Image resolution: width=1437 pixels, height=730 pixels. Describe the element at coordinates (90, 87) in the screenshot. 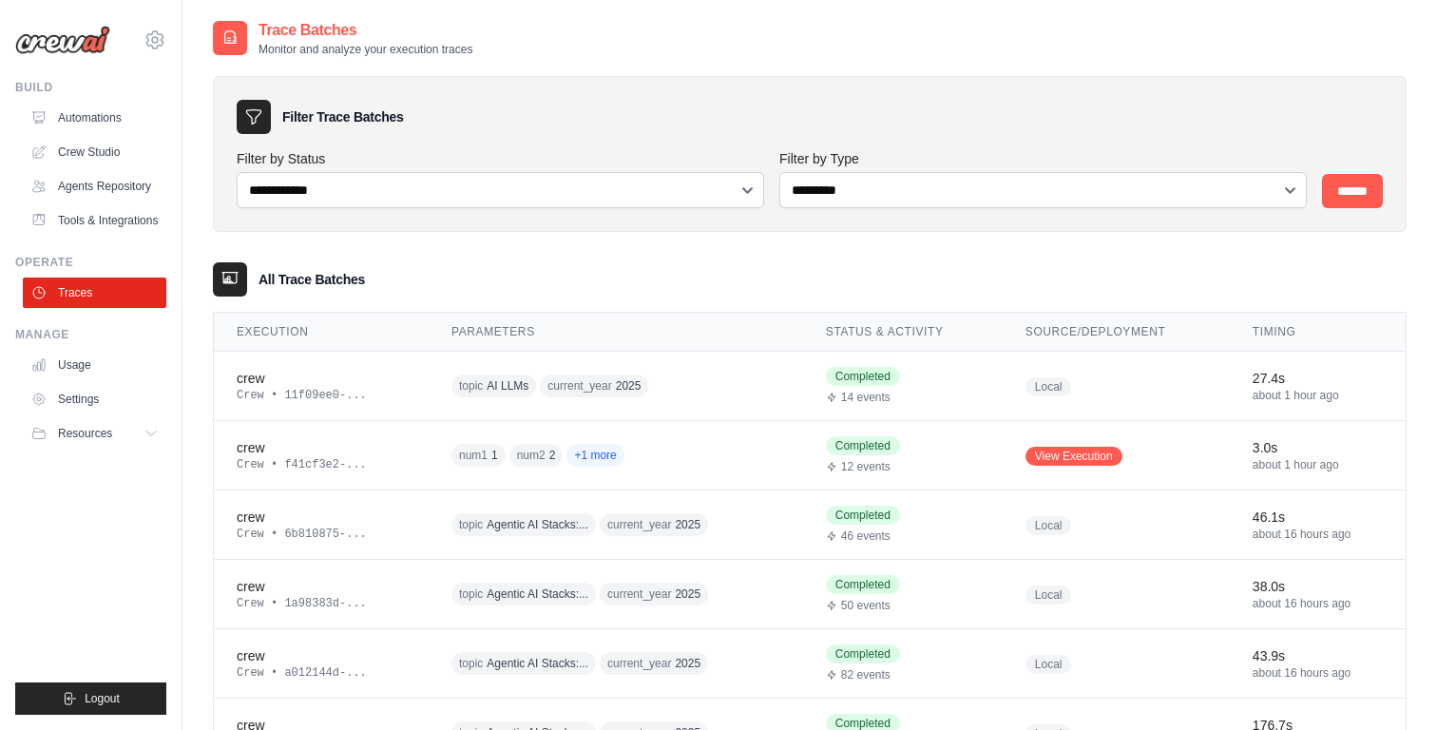

I see `div: Build` at that location.